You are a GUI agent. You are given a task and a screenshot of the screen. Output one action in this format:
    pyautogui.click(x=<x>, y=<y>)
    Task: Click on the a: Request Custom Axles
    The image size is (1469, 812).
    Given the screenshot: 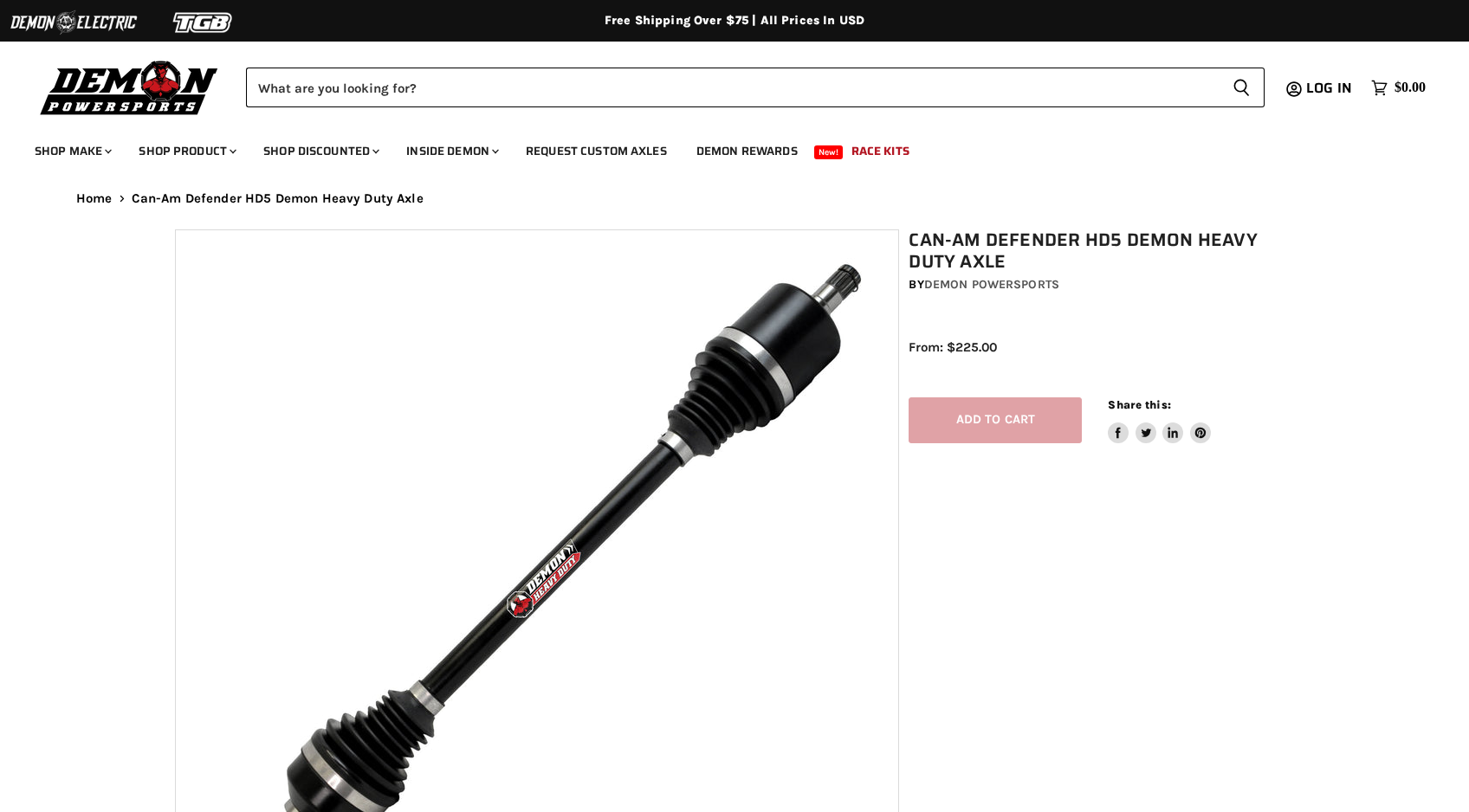 What is the action you would take?
    pyautogui.click(x=596, y=150)
    